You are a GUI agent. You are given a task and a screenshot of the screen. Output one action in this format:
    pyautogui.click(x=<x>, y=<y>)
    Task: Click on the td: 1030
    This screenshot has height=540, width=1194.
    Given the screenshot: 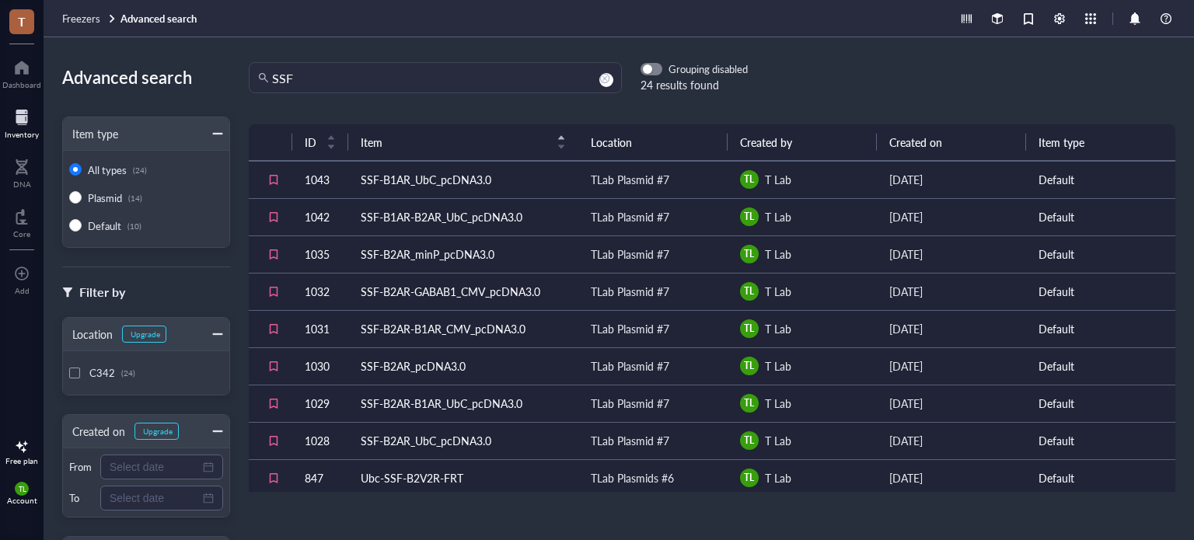 What is the action you would take?
    pyautogui.click(x=320, y=366)
    